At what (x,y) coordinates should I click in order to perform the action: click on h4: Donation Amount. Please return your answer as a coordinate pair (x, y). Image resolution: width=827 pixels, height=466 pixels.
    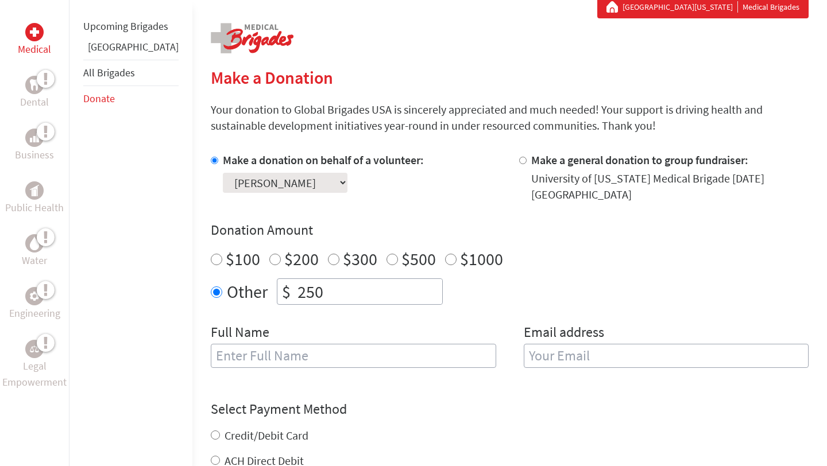
    Looking at the image, I should click on (510, 230).